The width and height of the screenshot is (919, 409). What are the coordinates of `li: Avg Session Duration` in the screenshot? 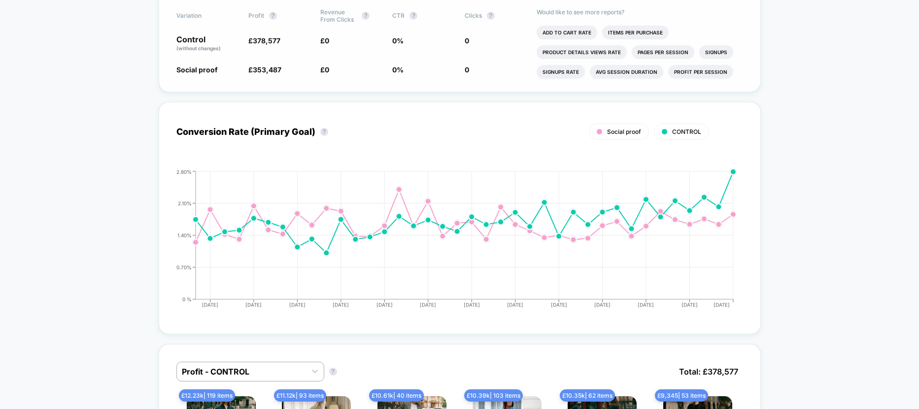 It's located at (626, 72).